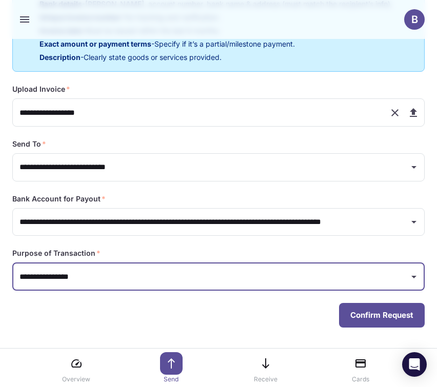  I want to click on a: Overview, so click(76, 368).